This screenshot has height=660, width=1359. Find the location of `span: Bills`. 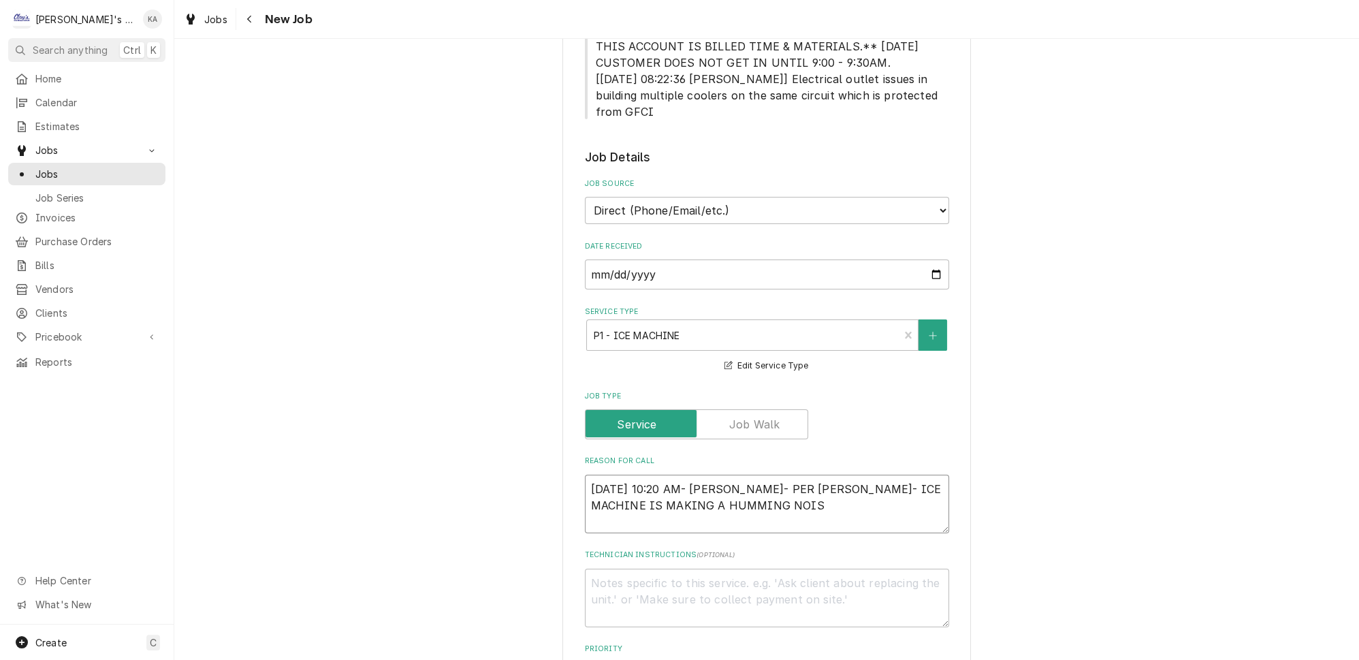

span: Bills is located at coordinates (97, 265).